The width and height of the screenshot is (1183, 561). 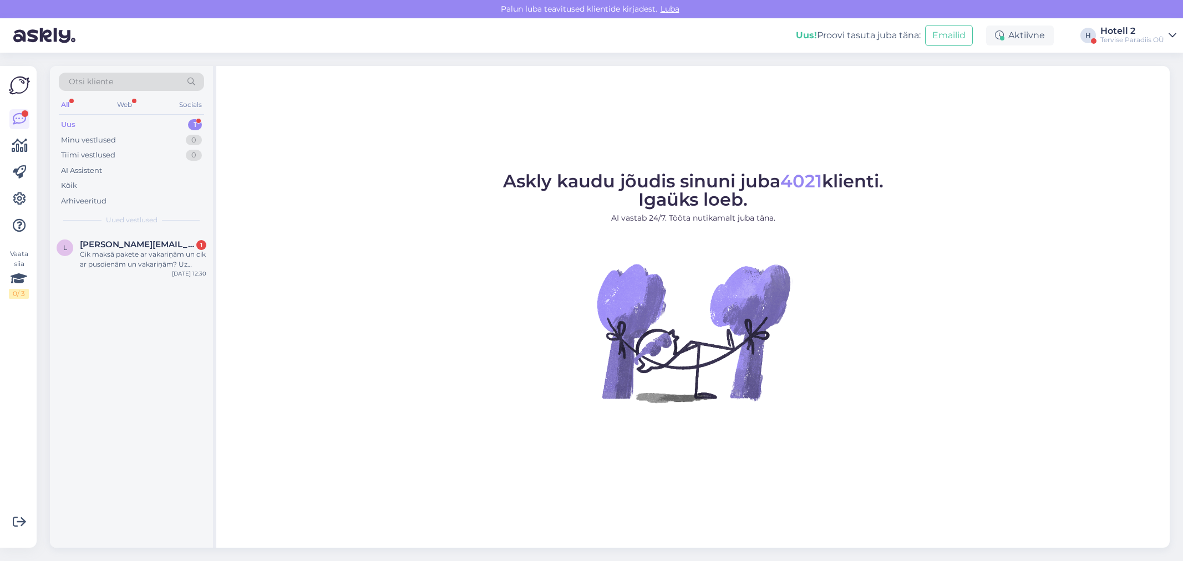 What do you see at coordinates (858, 35) in the screenshot?
I see `div: Proovi tasuta juba täna:` at bounding box center [858, 35].